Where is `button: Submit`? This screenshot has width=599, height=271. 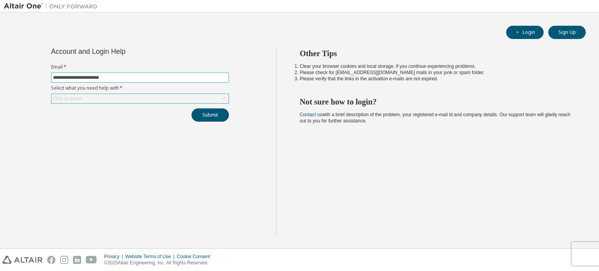
button: Submit is located at coordinates (210, 115).